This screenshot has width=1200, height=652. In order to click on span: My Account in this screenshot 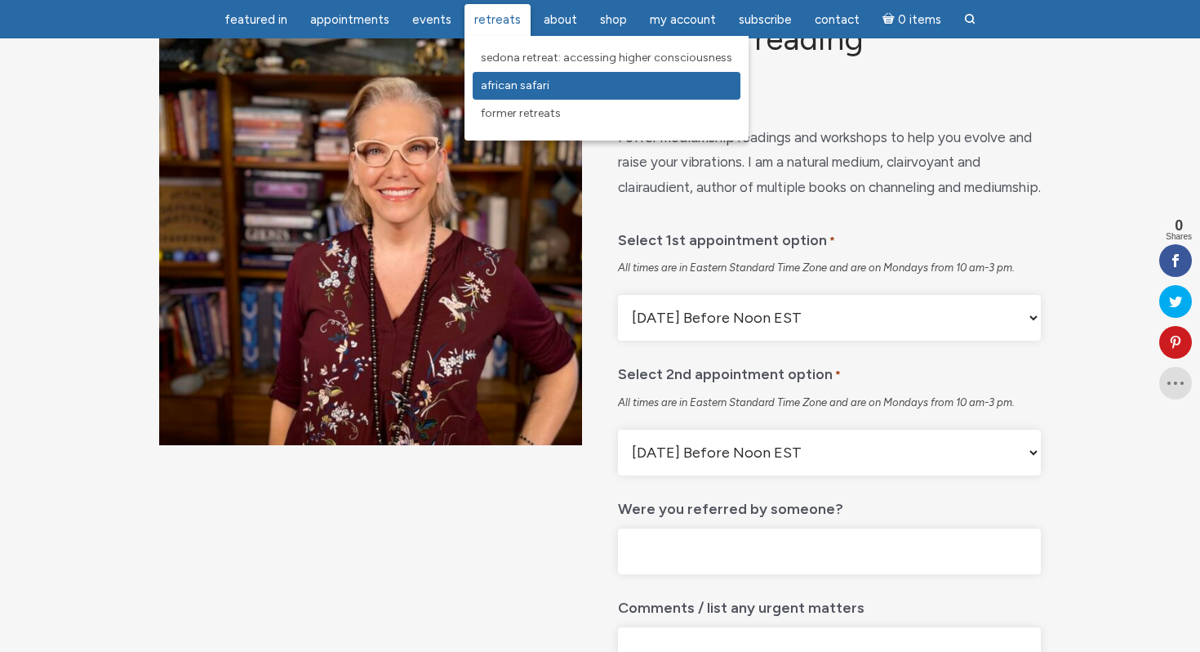, I will do `click(683, 20)`.